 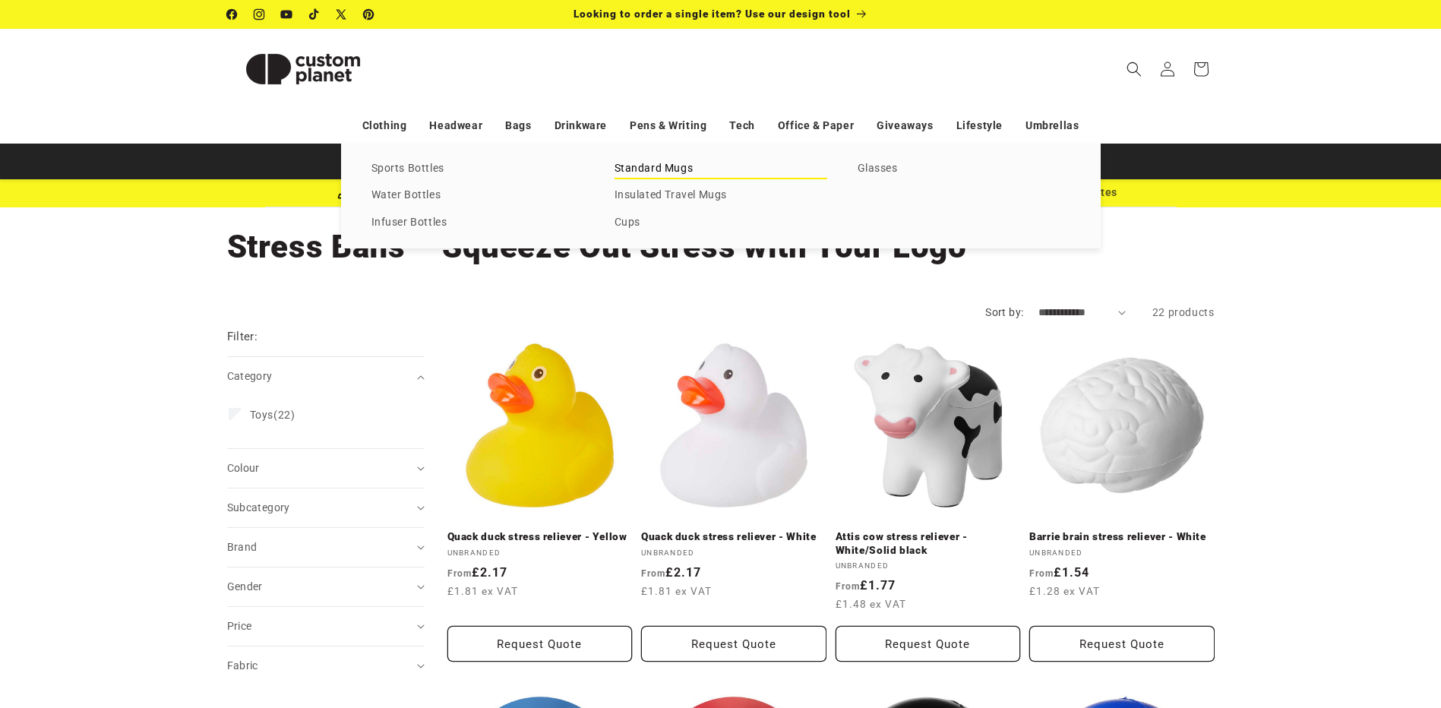 I want to click on a: Infuser Bottles, so click(x=478, y=223).